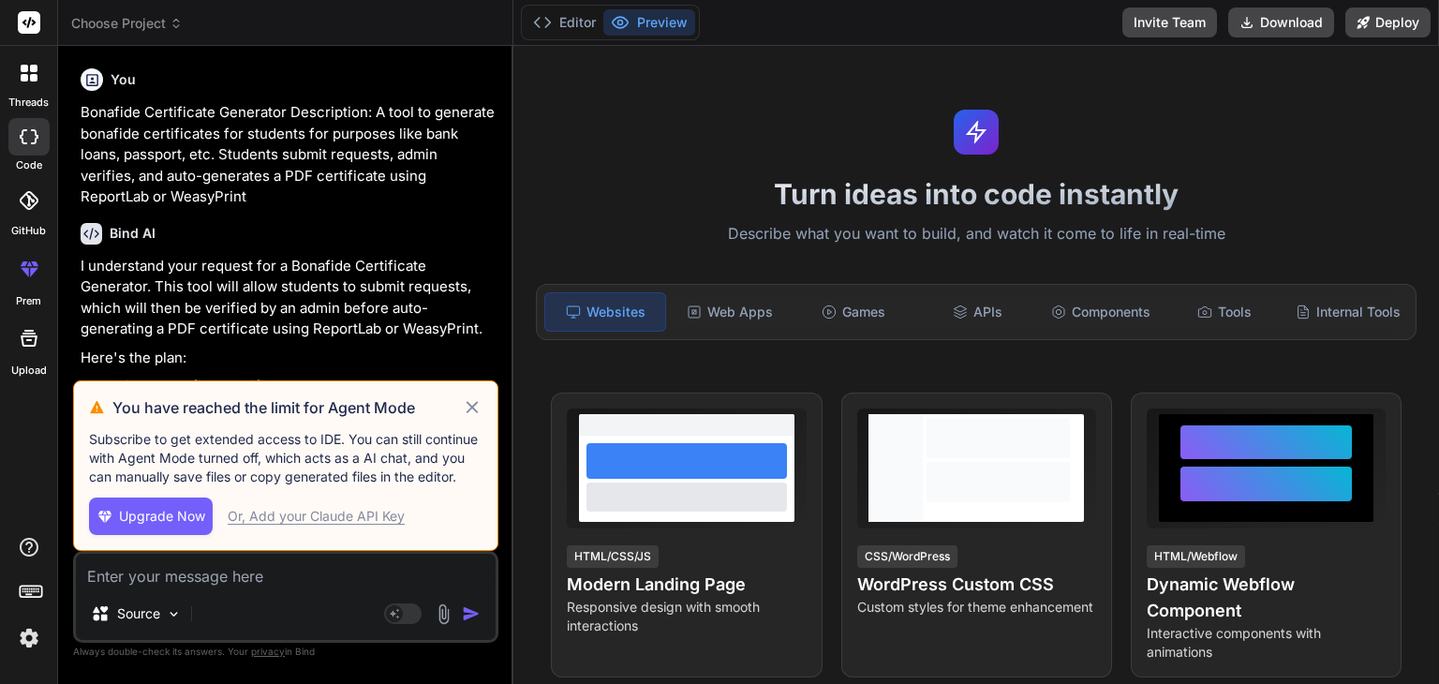 The height and width of the screenshot is (684, 1439). What do you see at coordinates (1348, 312) in the screenshot?
I see `div: Internal Tools` at bounding box center [1348, 312].